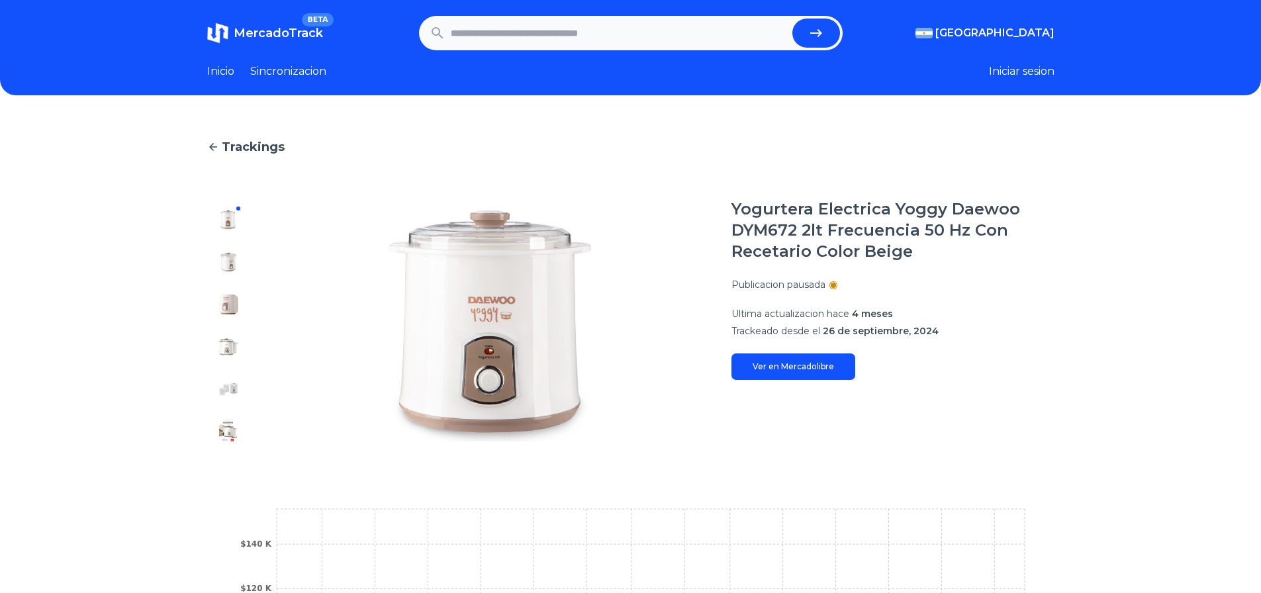 The height and width of the screenshot is (593, 1261). I want to click on img: Argentina, so click(924, 33).